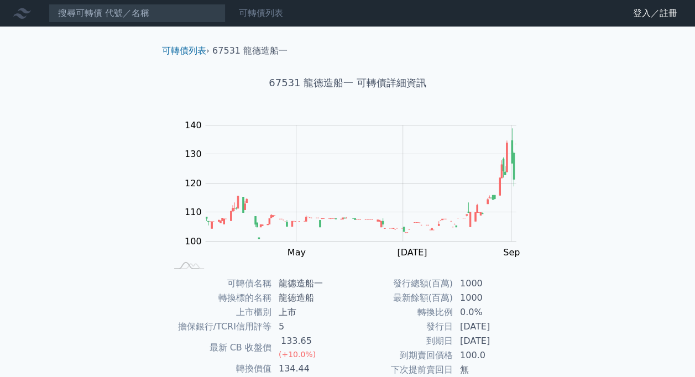 The height and width of the screenshot is (377, 695). I want to click on li: 67531 龍德造船一, so click(250, 51).